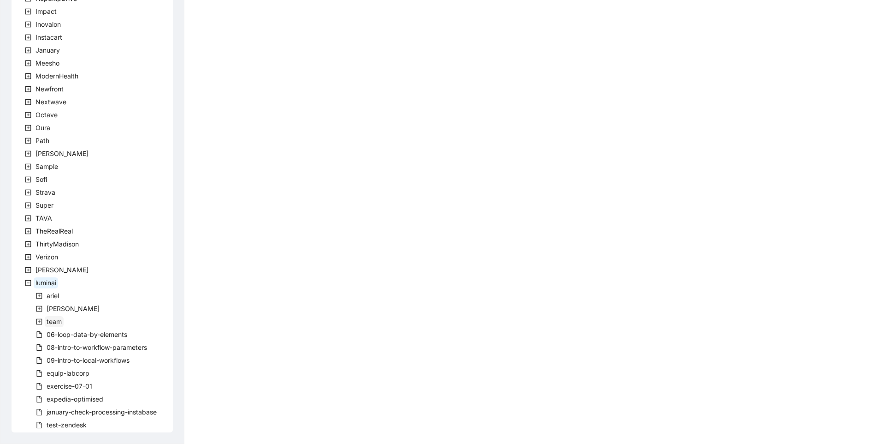  I want to click on span: Strava, so click(45, 192).